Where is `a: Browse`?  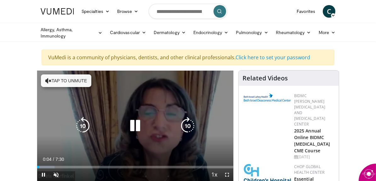 a: Browse is located at coordinates (128, 11).